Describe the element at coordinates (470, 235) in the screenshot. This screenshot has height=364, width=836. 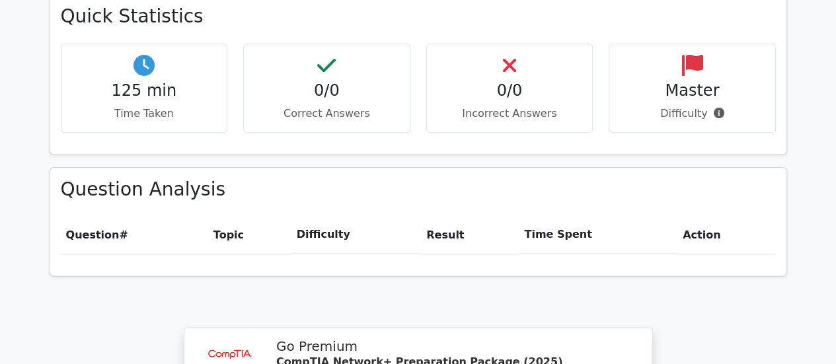
I see `th: Result` at that location.